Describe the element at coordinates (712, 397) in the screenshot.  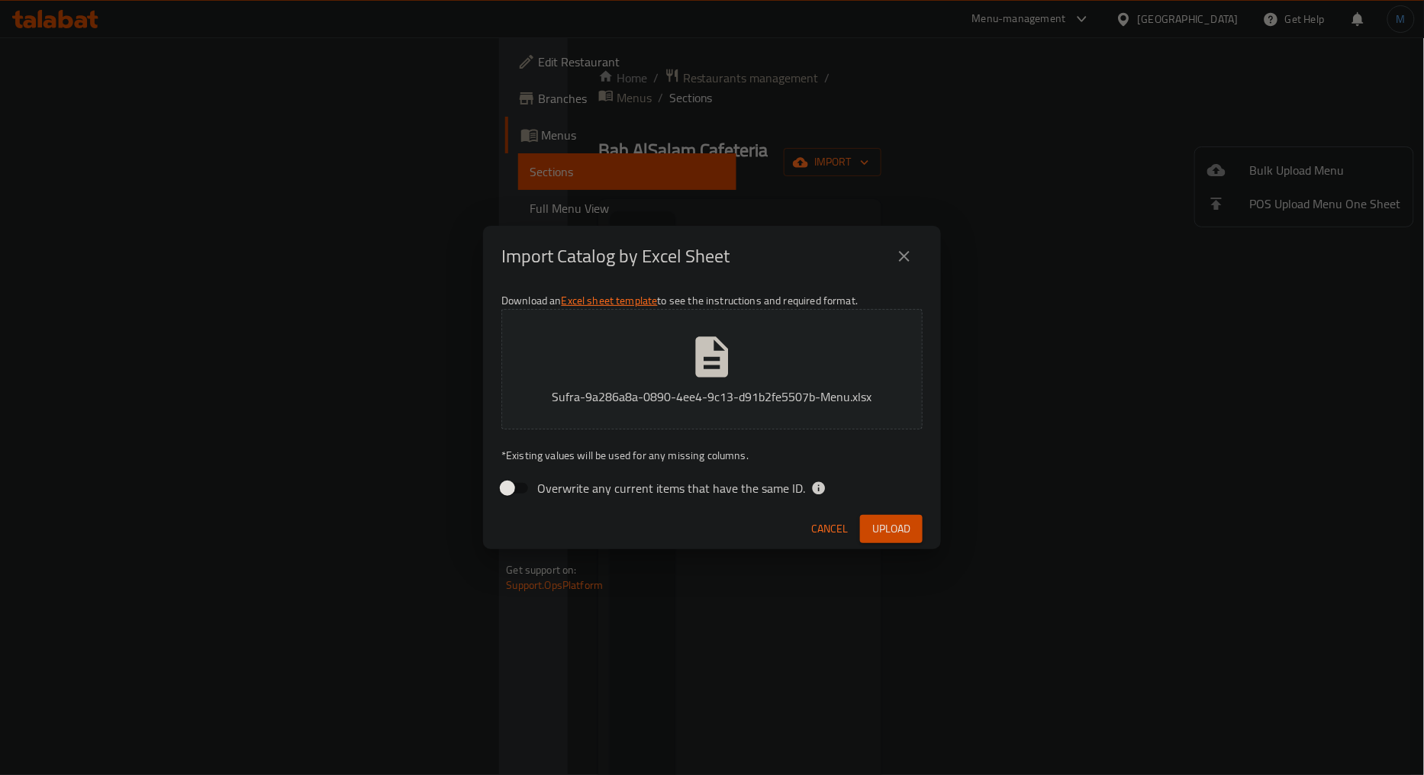
I see `div: Download an to see the instructions and required format.` at that location.